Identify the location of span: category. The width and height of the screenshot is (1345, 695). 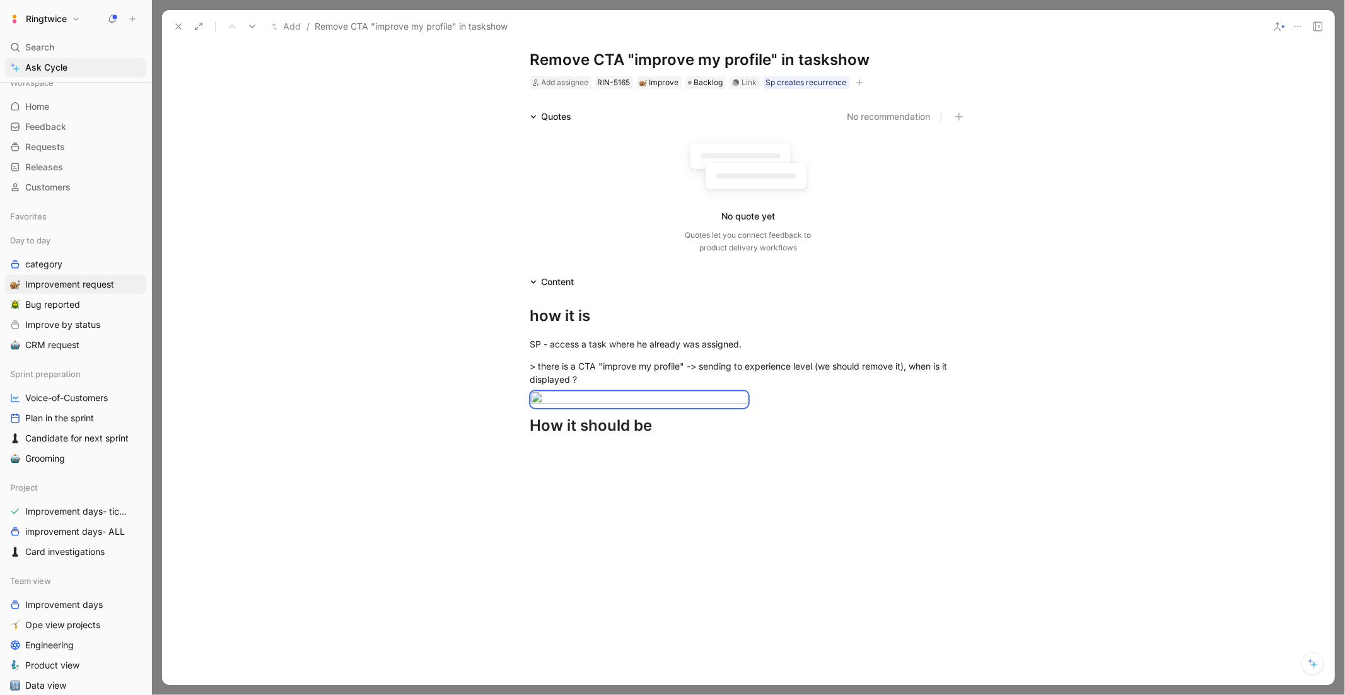
(44, 264).